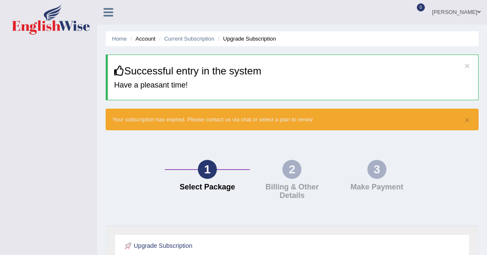  Describe the element at coordinates (292, 191) in the screenshot. I see `h4: Billing & Other Details` at that location.